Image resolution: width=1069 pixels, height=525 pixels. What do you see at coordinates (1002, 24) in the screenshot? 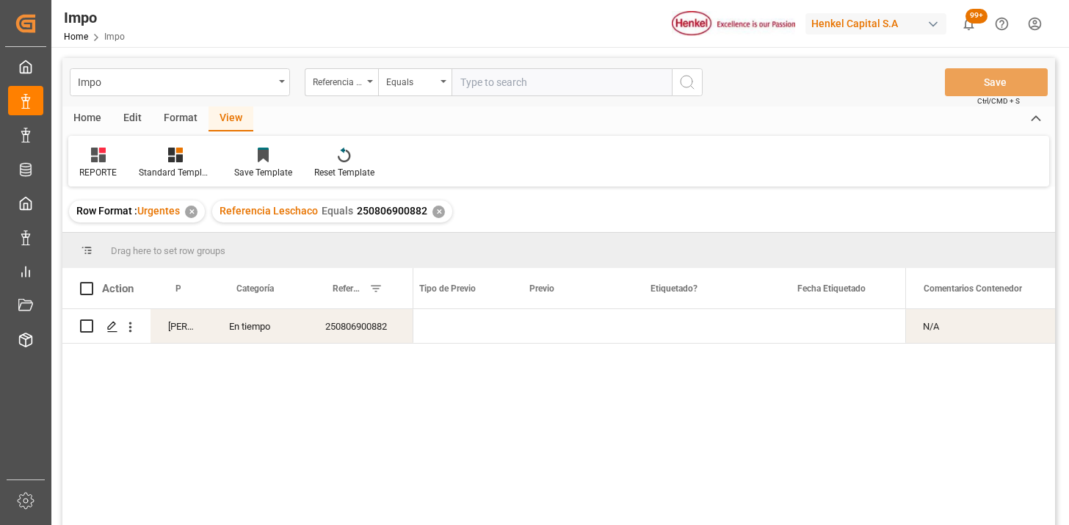
I see `button: Help Center` at bounding box center [1002, 24].